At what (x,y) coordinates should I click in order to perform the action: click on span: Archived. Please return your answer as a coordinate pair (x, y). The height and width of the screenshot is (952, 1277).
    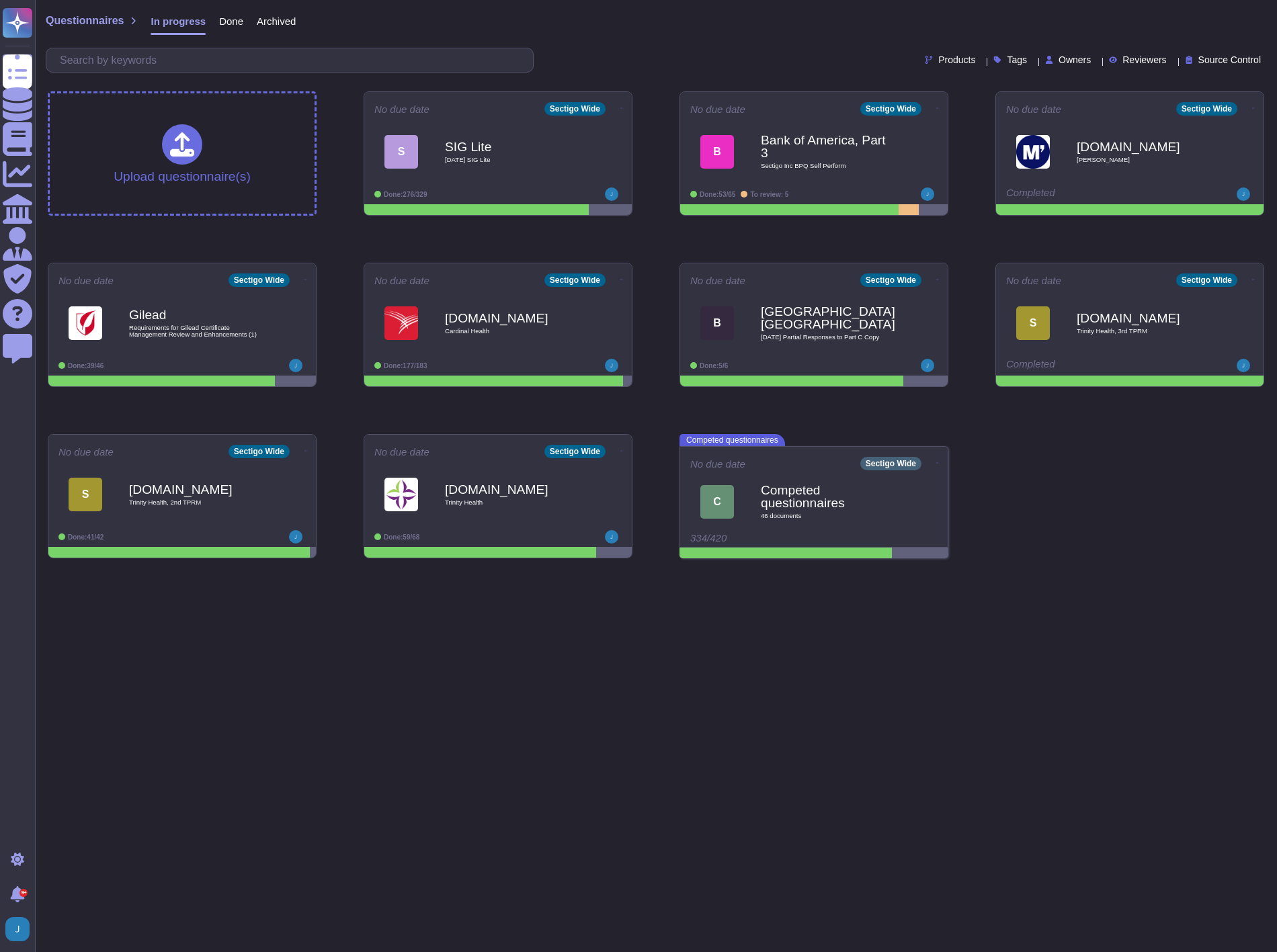
    Looking at the image, I should click on (276, 21).